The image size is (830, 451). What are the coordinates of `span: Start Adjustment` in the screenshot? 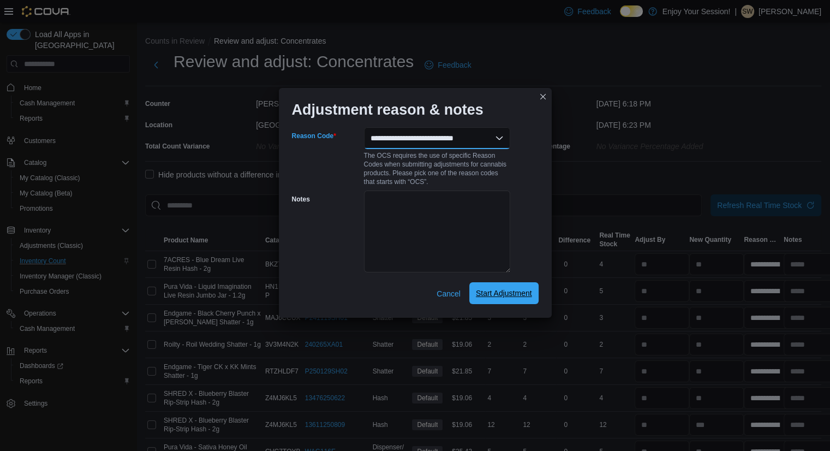 It's located at (504, 293).